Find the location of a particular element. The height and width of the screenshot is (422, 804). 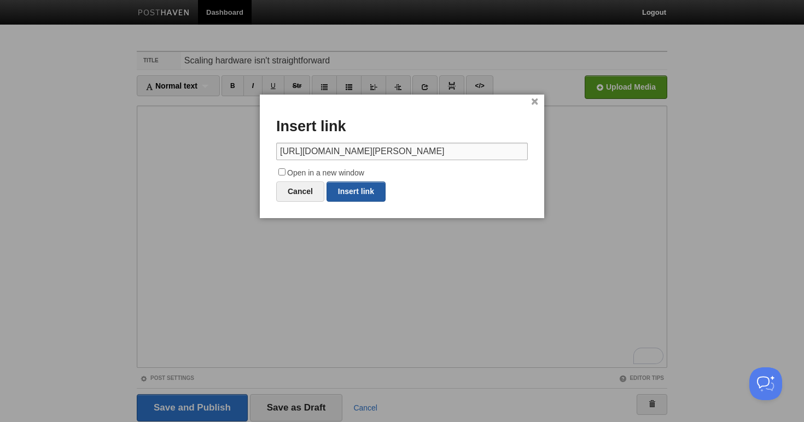

a: Insert link is located at coordinates (356, 191).